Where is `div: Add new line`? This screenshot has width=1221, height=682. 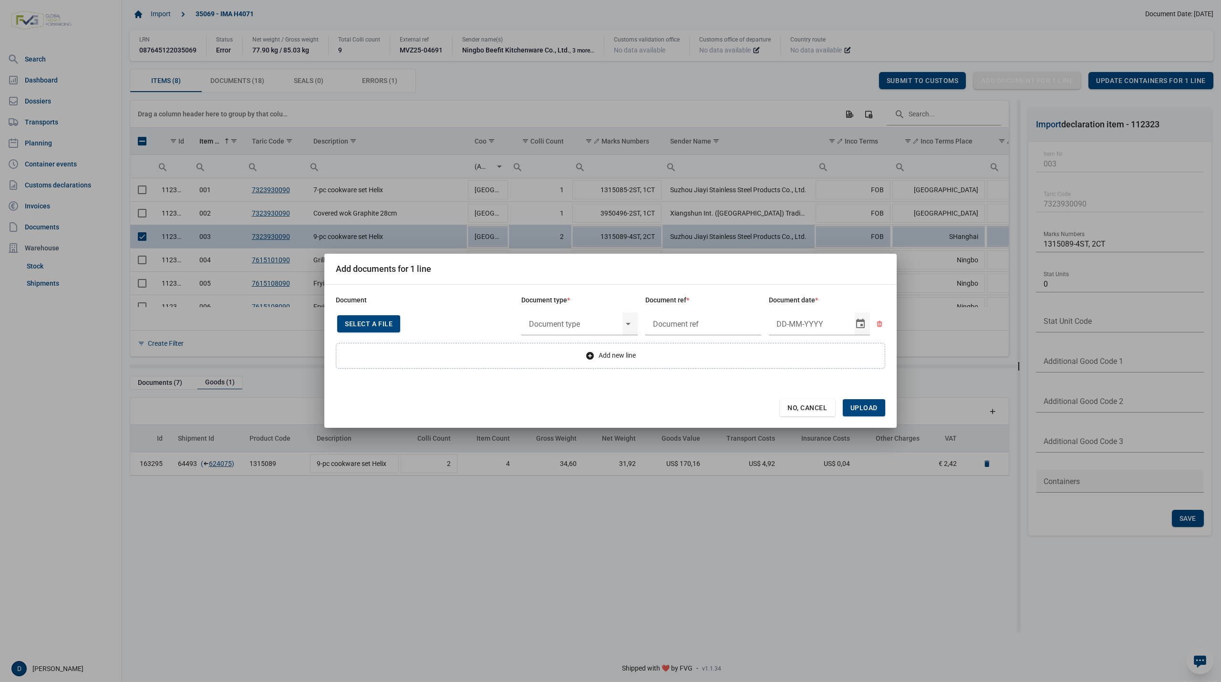
div: Add new line is located at coordinates (611, 356).